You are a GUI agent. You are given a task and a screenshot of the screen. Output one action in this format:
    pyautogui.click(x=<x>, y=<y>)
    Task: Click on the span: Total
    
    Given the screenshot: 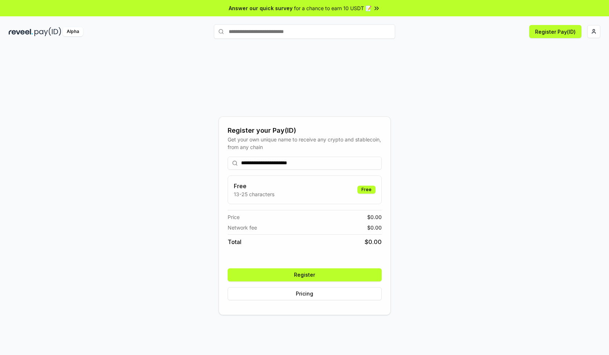 What is the action you would take?
    pyautogui.click(x=235, y=242)
    